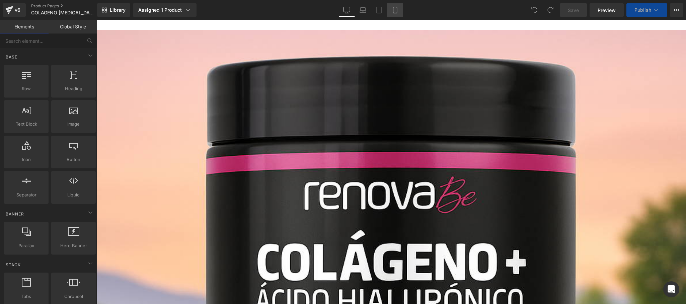 The image size is (686, 304). I want to click on span: Tabs, so click(26, 297).